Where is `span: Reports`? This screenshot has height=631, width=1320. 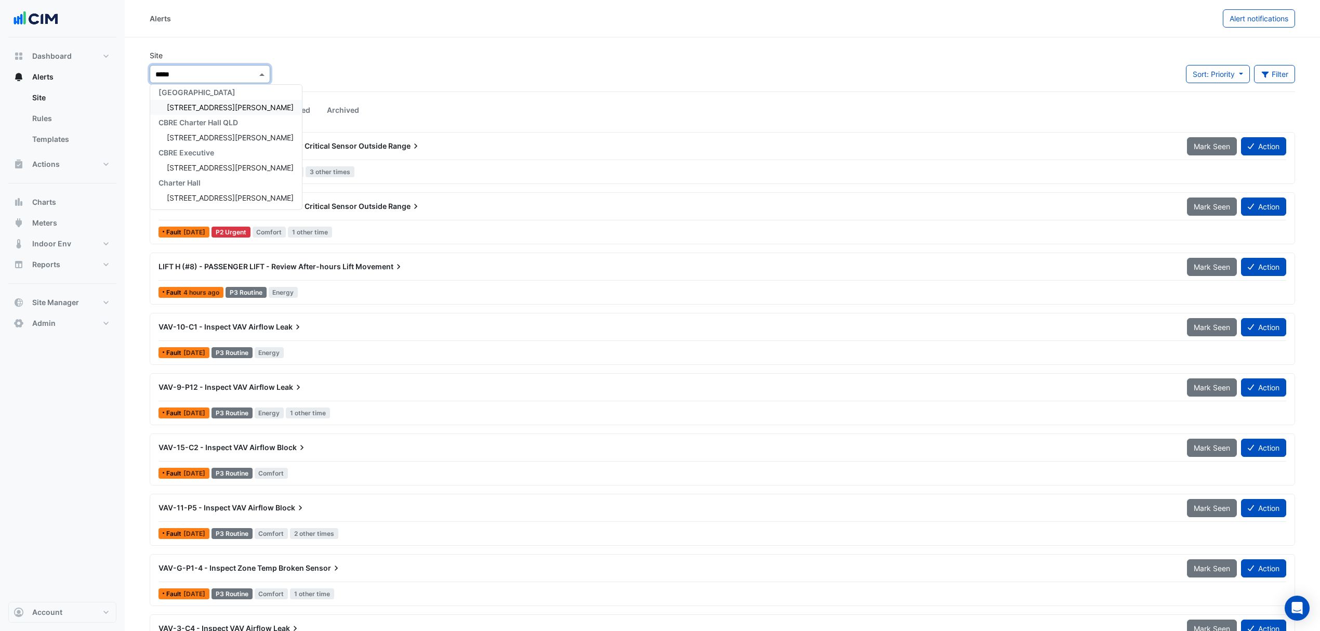 span: Reports is located at coordinates (46, 264).